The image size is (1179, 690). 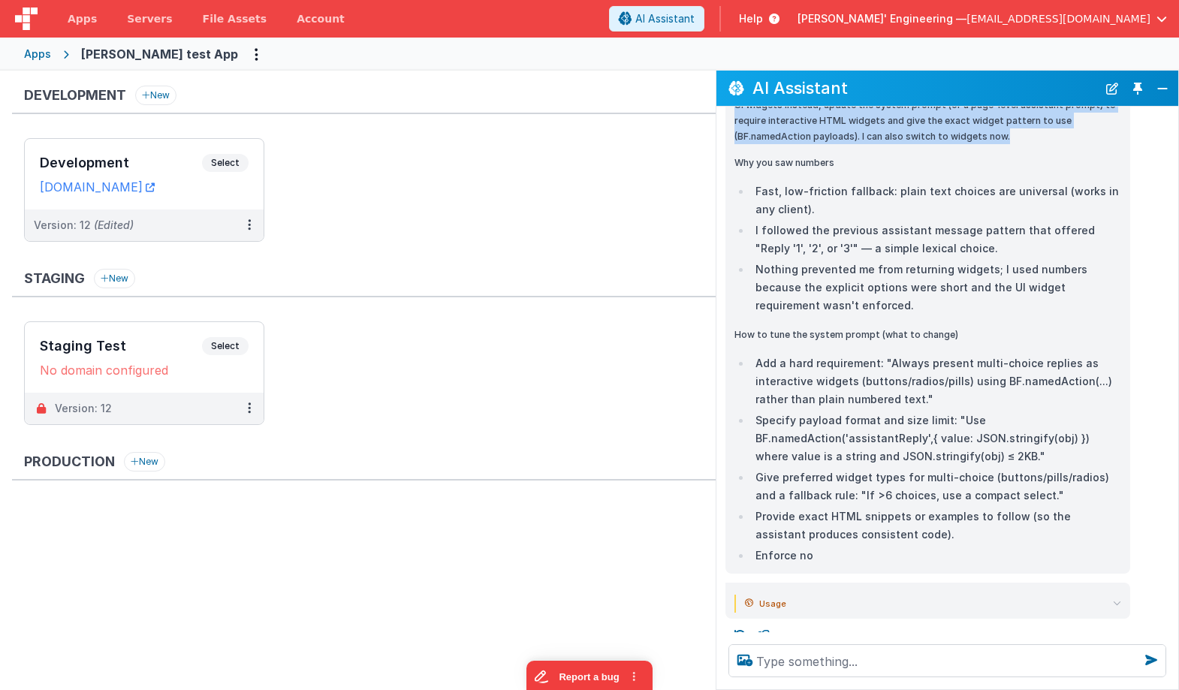 What do you see at coordinates (82, 19) in the screenshot?
I see `span: Apps` at bounding box center [82, 19].